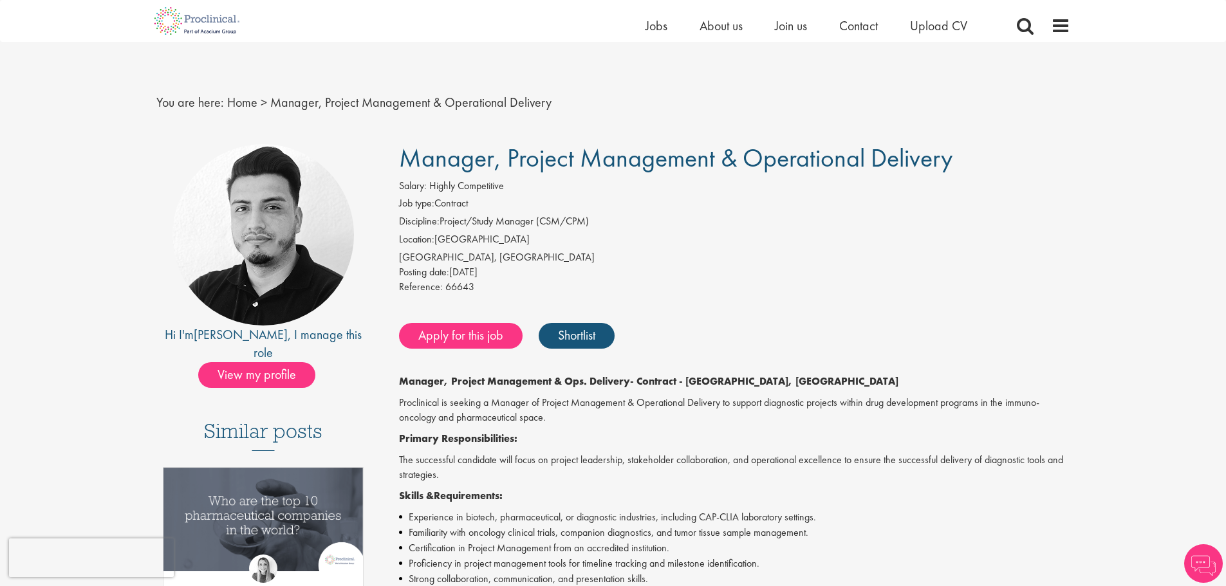  What do you see at coordinates (263, 235) in the screenshot?
I see `img: imeage of recruiter Anderson Maldonado` at bounding box center [263, 235].